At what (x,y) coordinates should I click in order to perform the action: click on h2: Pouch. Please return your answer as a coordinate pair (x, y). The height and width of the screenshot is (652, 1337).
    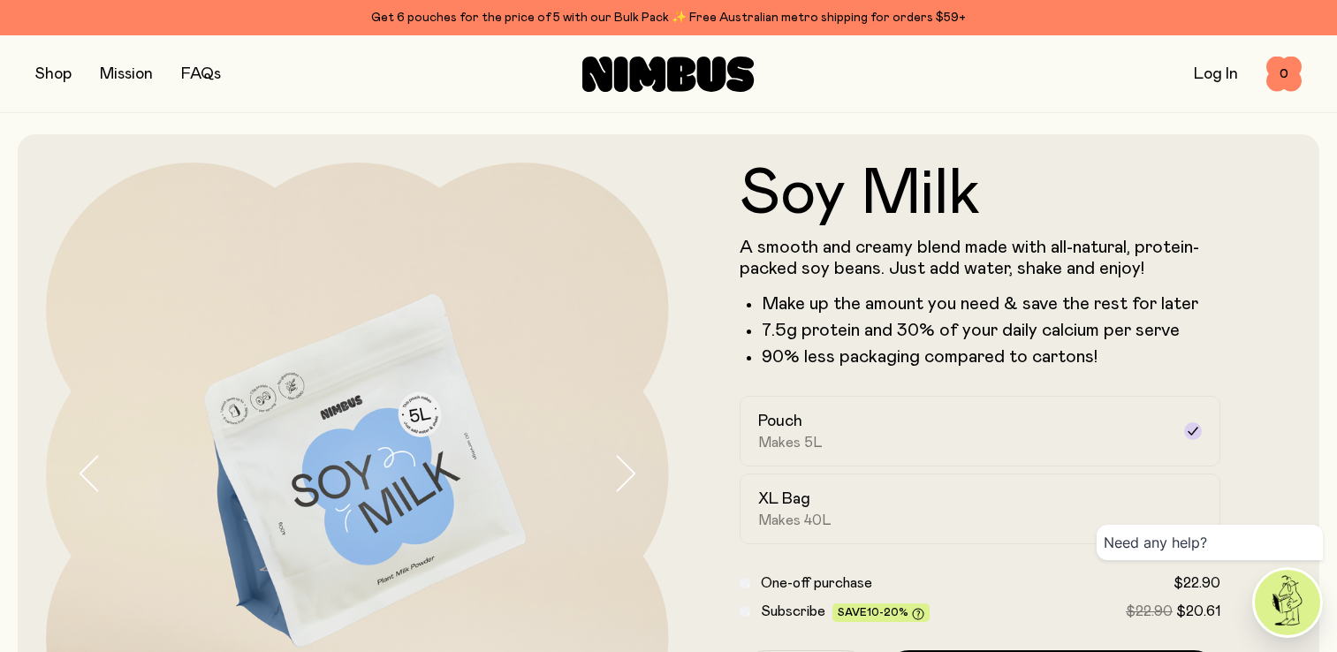
    Looking at the image, I should click on (781, 422).